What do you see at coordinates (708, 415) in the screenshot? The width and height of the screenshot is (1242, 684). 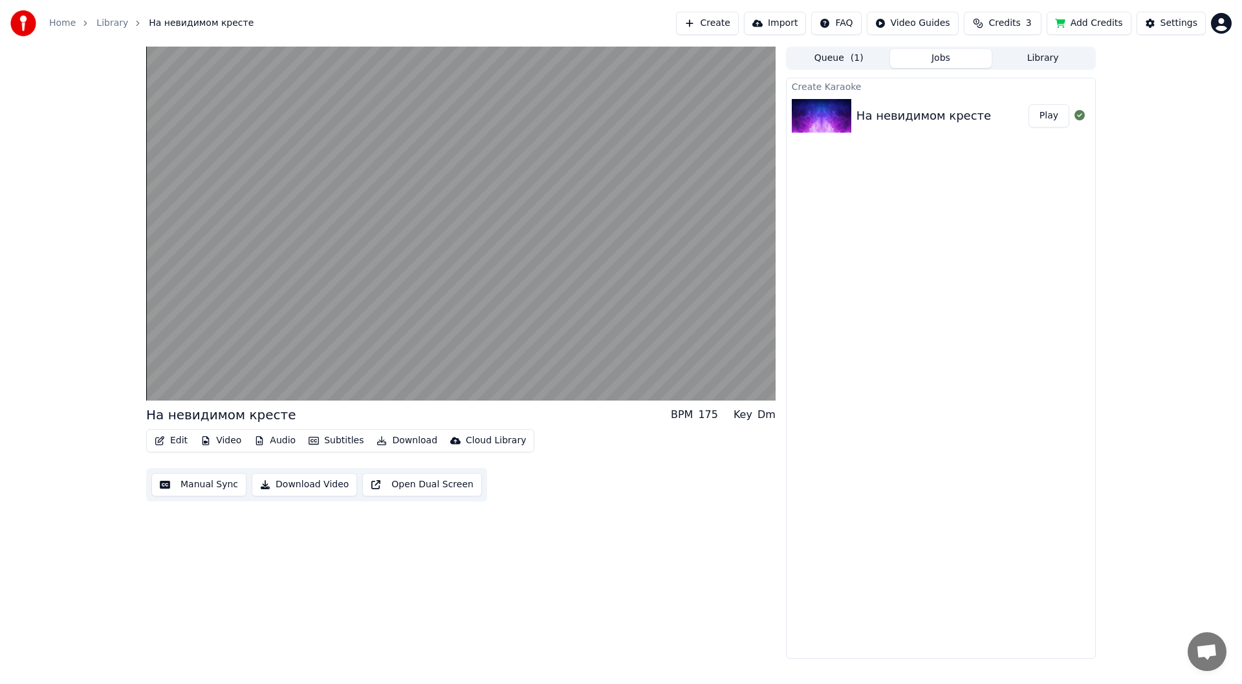 I see `div: 175` at bounding box center [708, 415].